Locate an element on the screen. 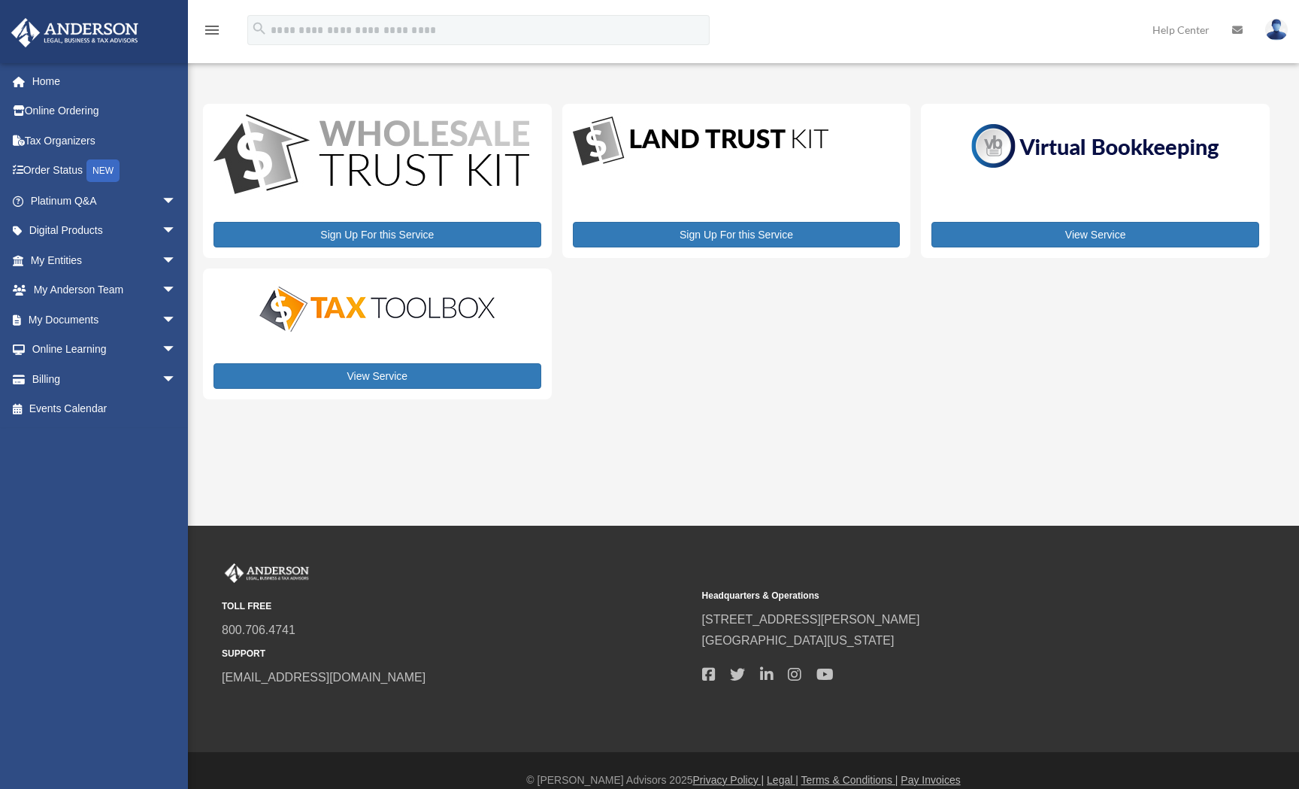  img: LandTrust_lgo-1.jpg is located at coordinates (701, 141).